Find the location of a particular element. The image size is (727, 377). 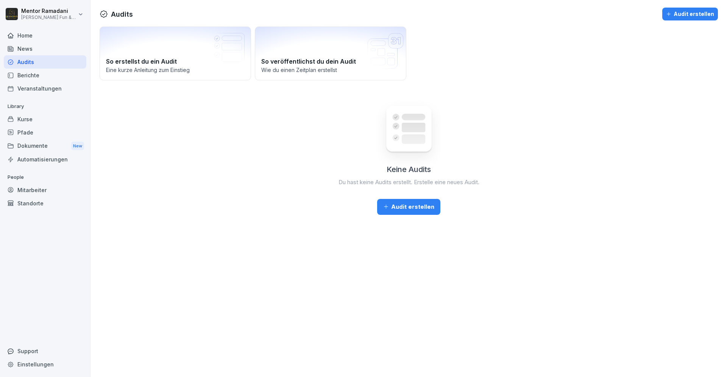

div: Kurse is located at coordinates (45, 119).